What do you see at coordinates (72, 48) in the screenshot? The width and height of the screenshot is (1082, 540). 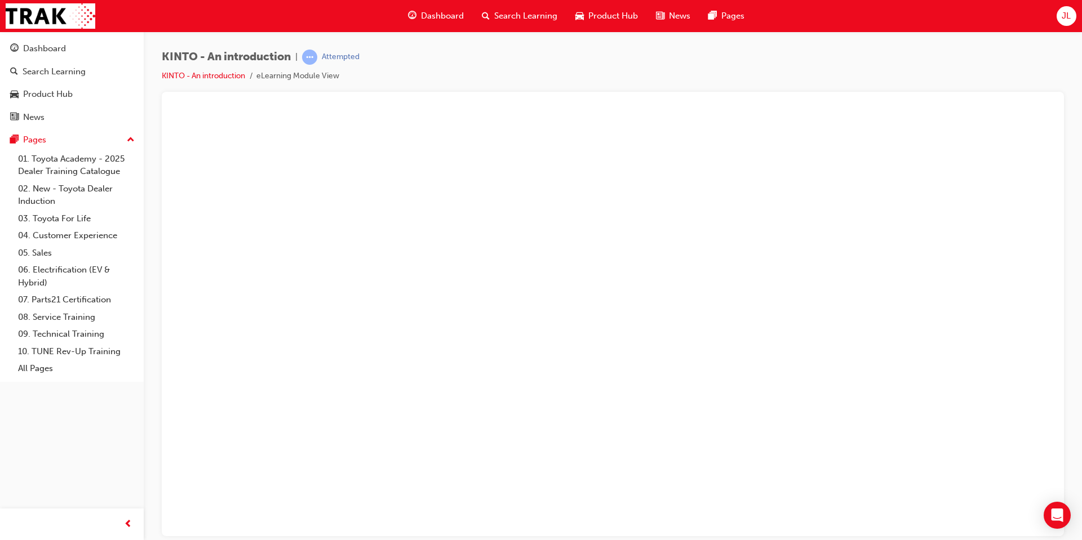 I see `a: Dashboard` at bounding box center [72, 48].